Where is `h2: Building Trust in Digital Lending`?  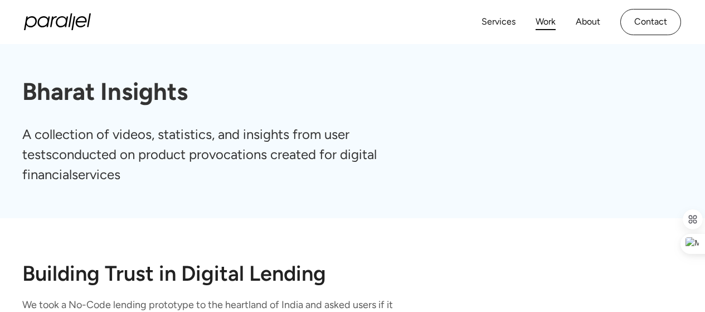 h2: Building Trust in Digital Lending is located at coordinates (352, 273).